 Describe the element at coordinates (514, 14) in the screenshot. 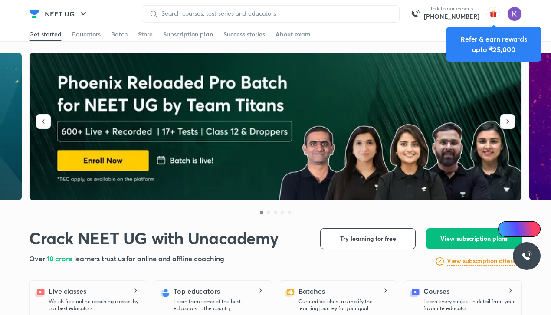

I see `img: Koyna Rana` at that location.